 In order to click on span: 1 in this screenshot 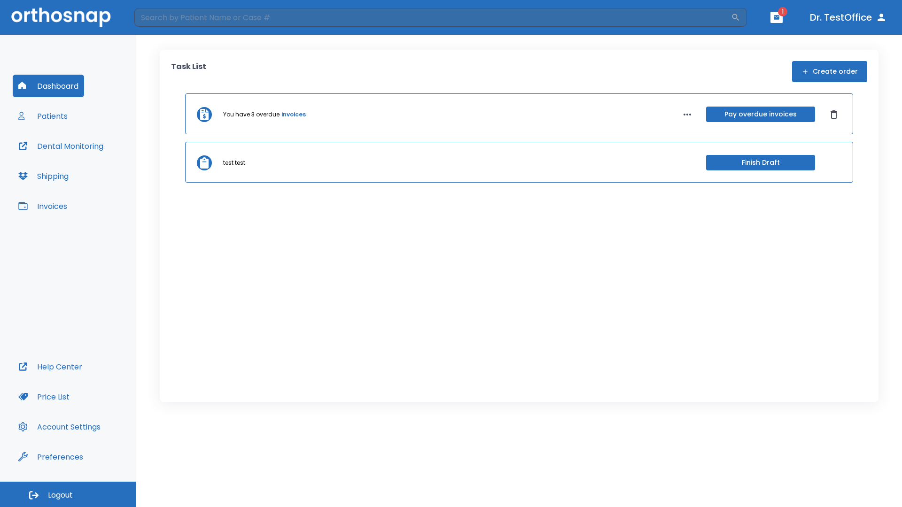, I will do `click(783, 12)`.